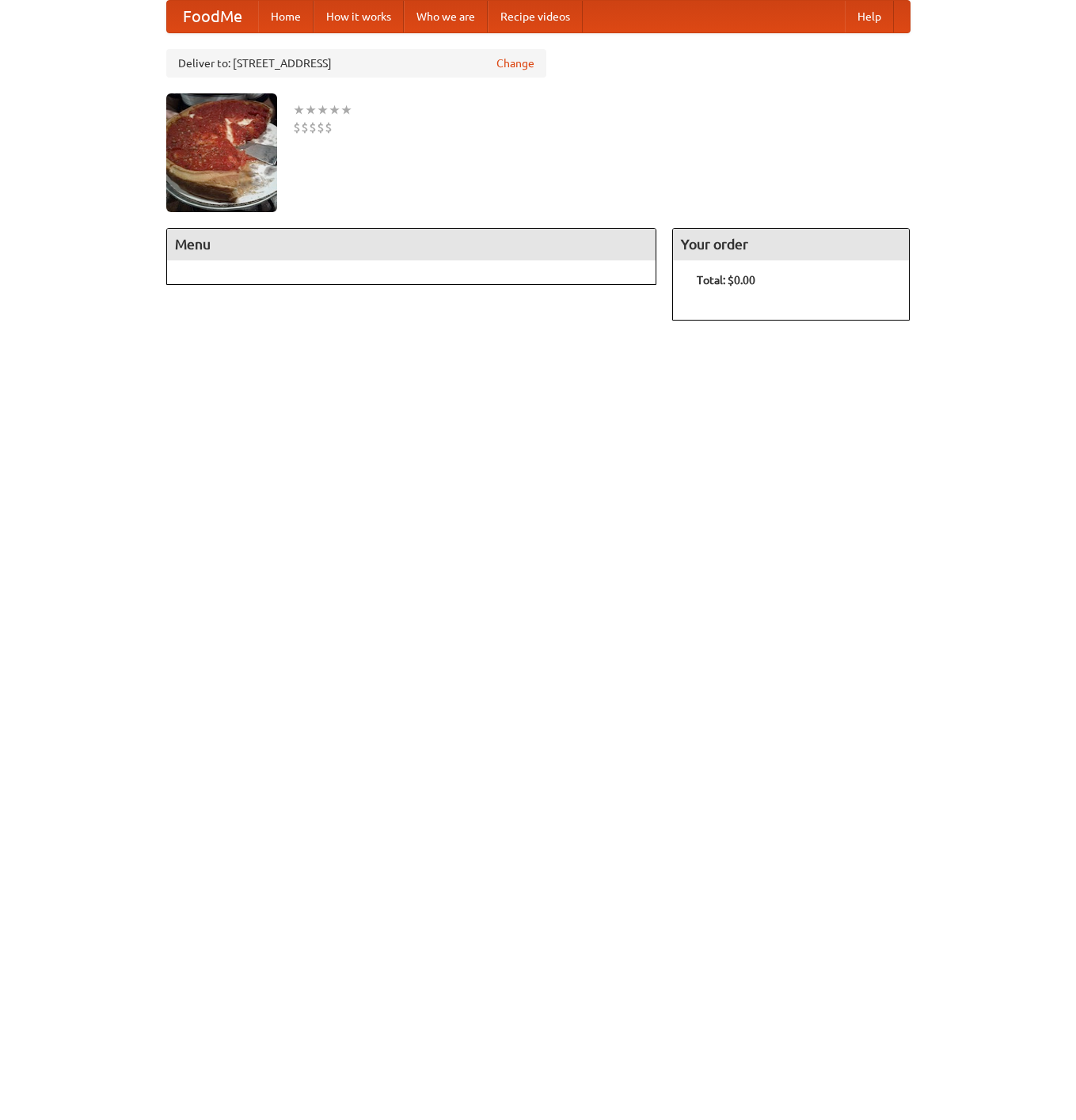 This screenshot has height=1120, width=1076. I want to click on h4: Your order, so click(791, 244).